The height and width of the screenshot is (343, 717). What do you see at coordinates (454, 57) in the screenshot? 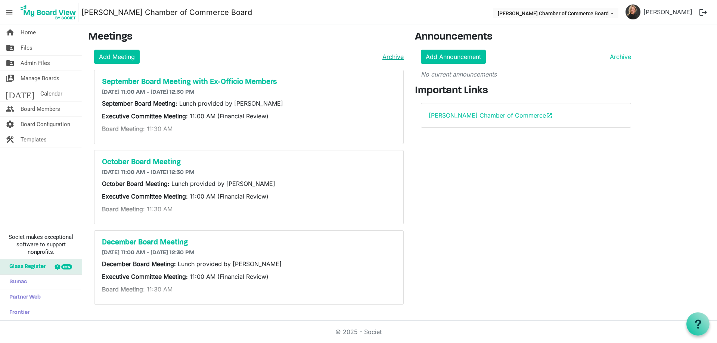
I see `a: Add Announcement` at bounding box center [454, 57].